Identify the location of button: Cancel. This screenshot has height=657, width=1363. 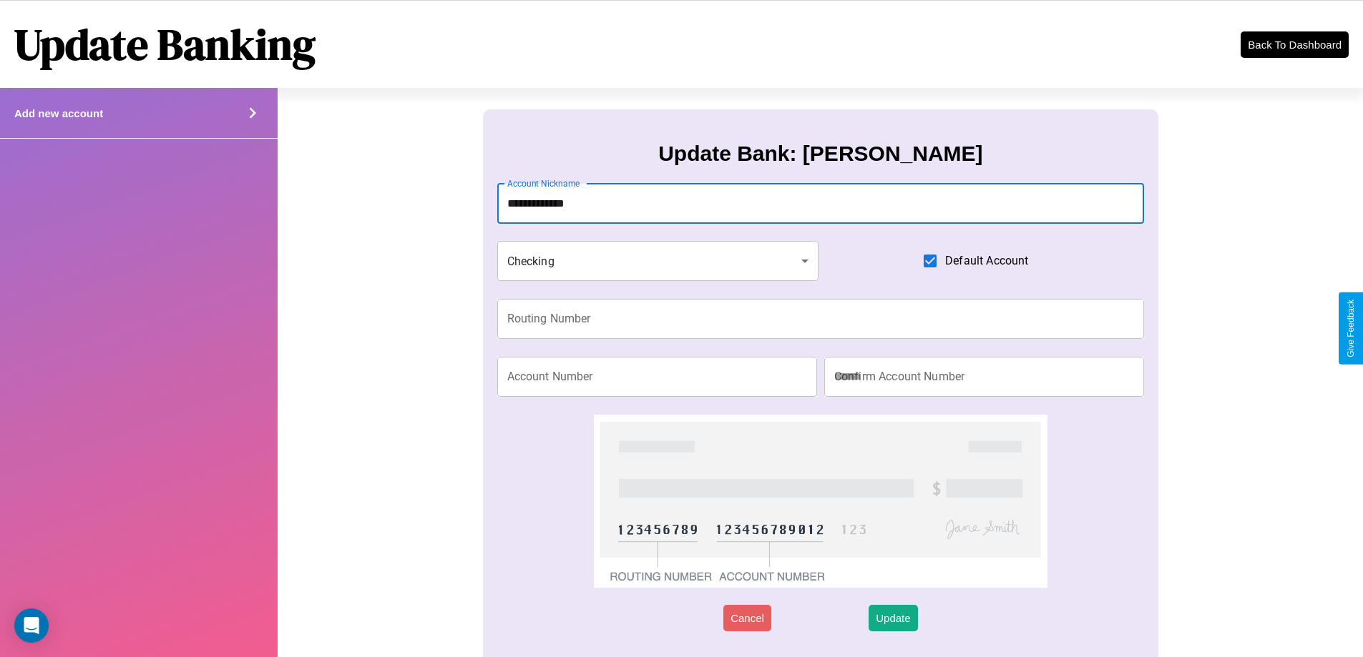
(747, 618).